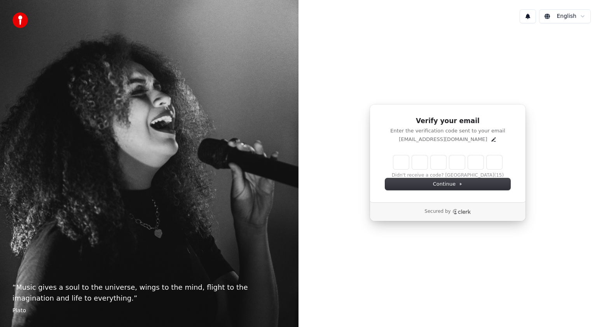 This screenshot has height=327, width=597. I want to click on input: Enter verification code, so click(448, 163).